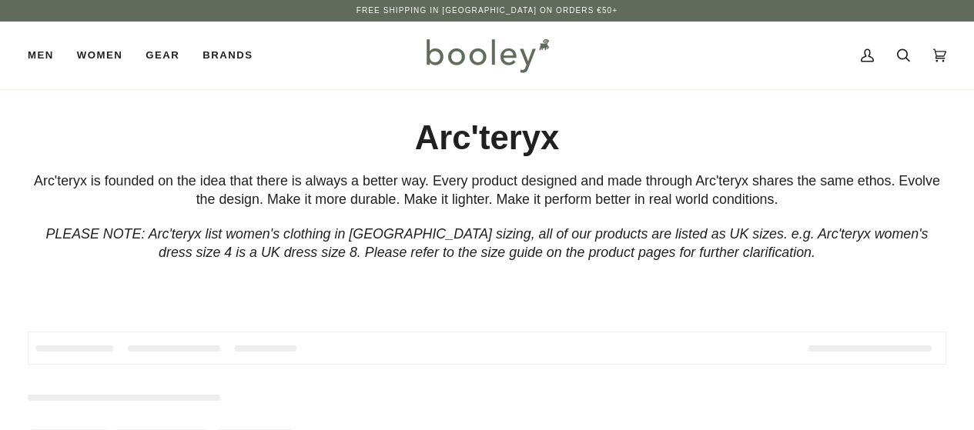  Describe the element at coordinates (487, 190) in the screenshot. I see `div: Arc'teryx is founded on the idea that there is always a better way. Every product designed and ma...` at that location.